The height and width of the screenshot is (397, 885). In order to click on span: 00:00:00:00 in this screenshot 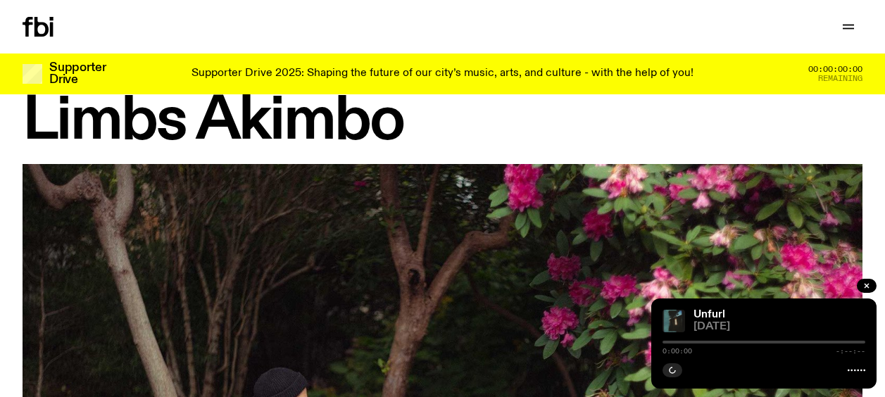, I will do `click(835, 69)`.